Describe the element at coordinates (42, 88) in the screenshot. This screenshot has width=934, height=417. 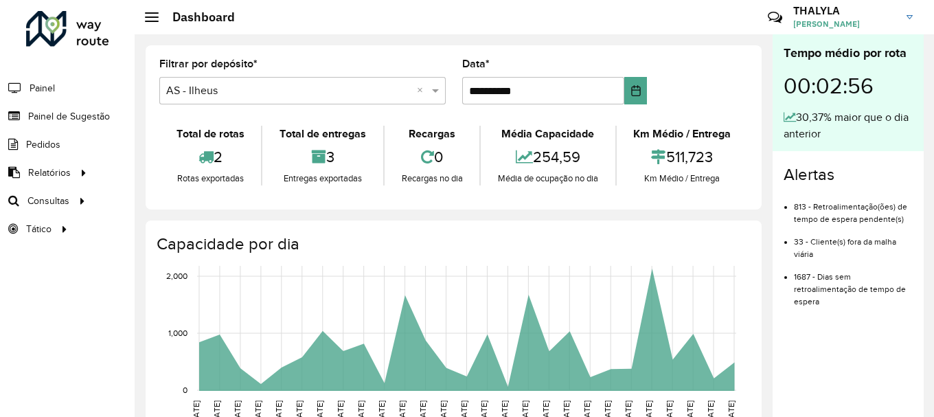
I see `span: Painel` at that location.